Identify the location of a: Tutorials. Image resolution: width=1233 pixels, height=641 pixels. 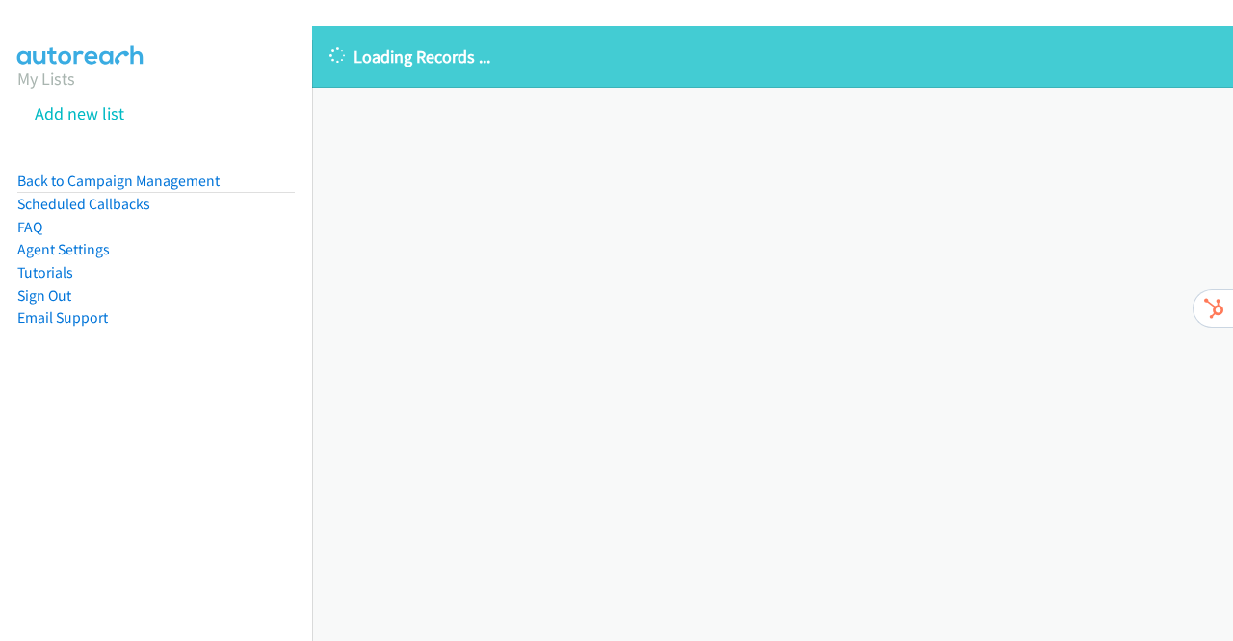
(45, 272).